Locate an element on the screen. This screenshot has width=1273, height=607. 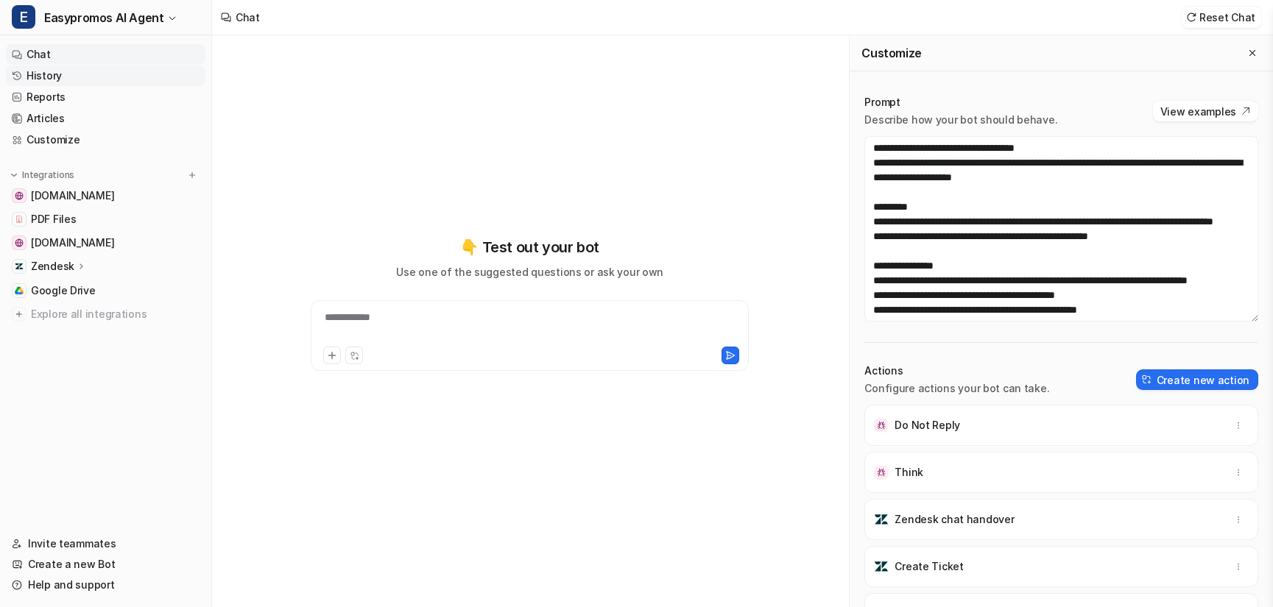
button: Integrations is located at coordinates (42, 175).